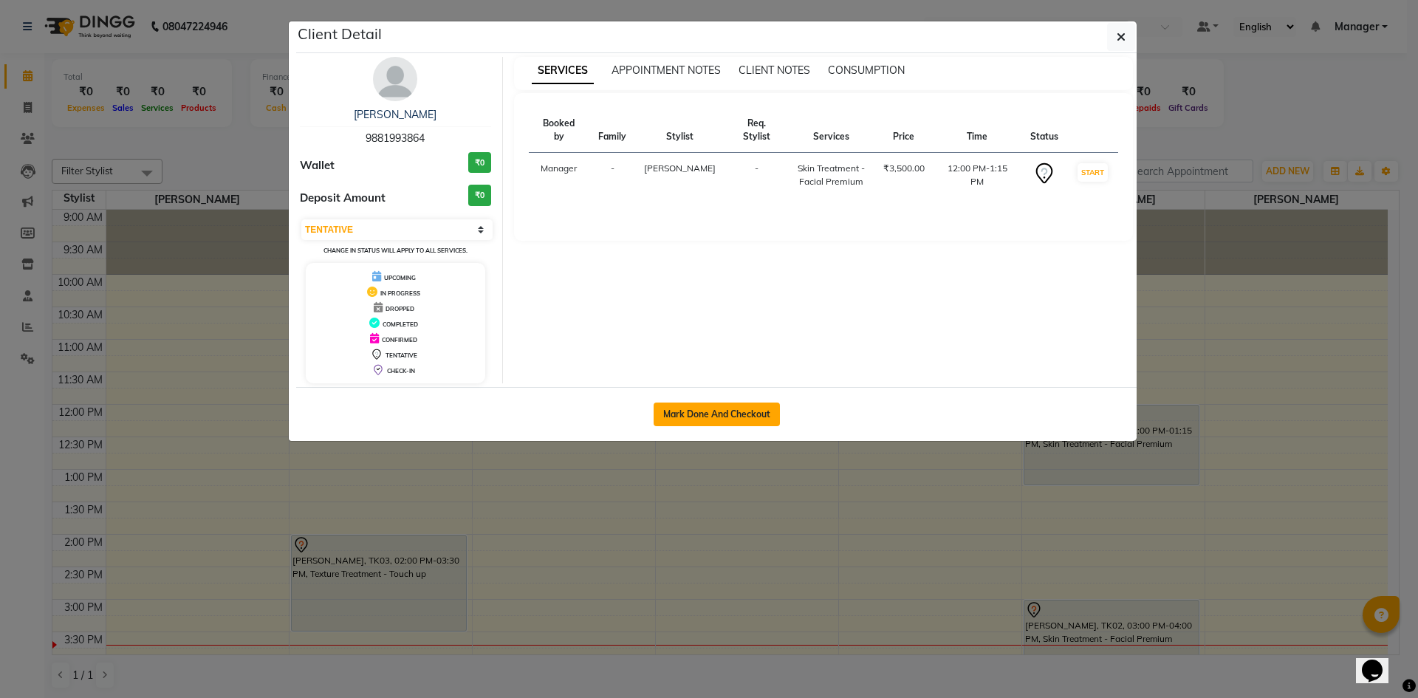 This screenshot has width=1418, height=698. I want to click on h5: Client Detail, so click(340, 34).